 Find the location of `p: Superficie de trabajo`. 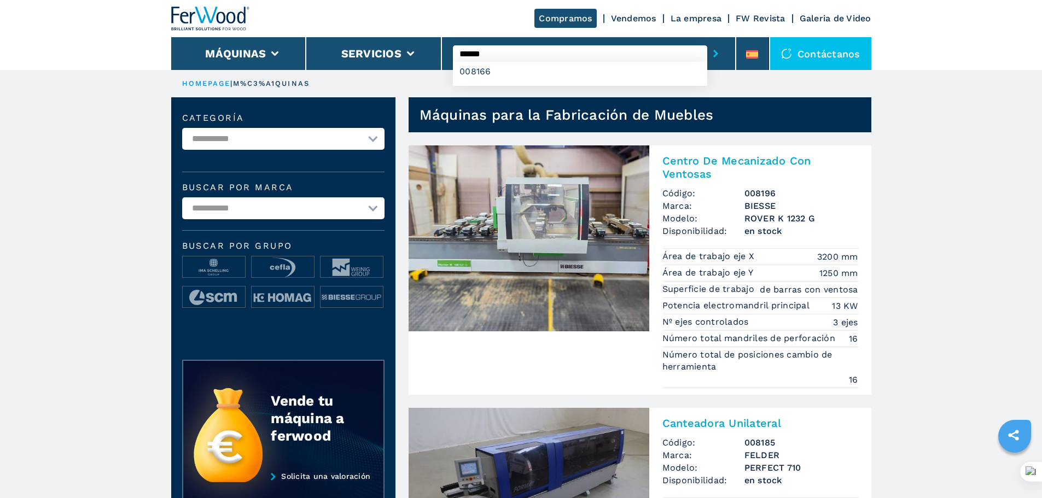

p: Superficie de trabajo is located at coordinates (710, 289).